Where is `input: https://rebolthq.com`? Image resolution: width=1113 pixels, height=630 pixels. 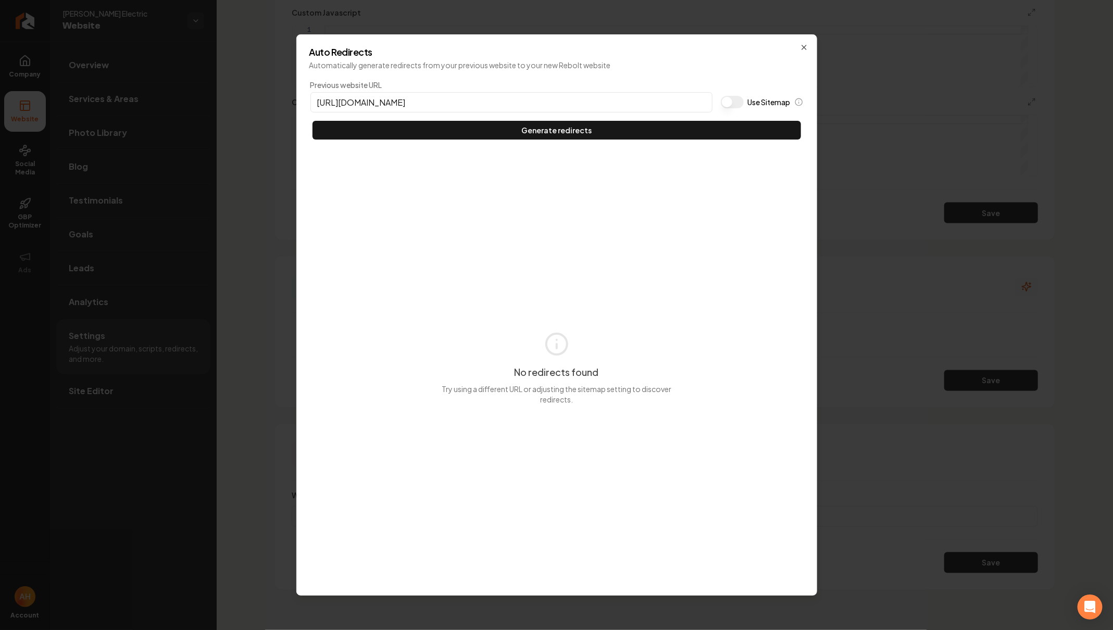
input: https://rebolthq.com is located at coordinates (511, 102).